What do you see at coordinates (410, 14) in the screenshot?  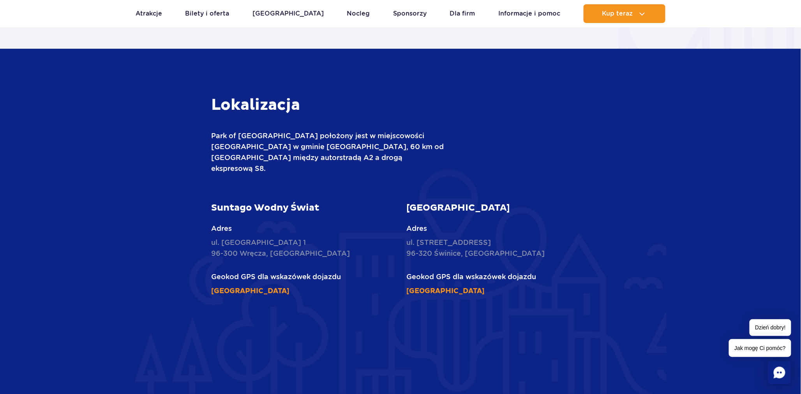 I see `a: Sponsorzy` at bounding box center [410, 14].